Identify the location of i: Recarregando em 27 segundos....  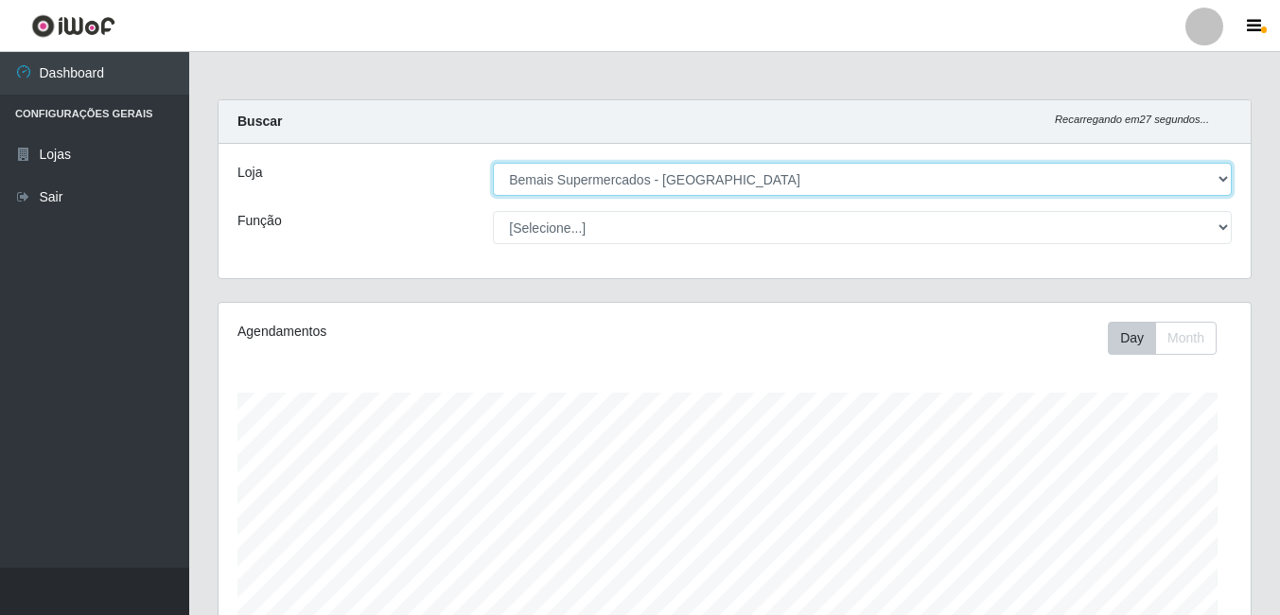
(1131, 119).